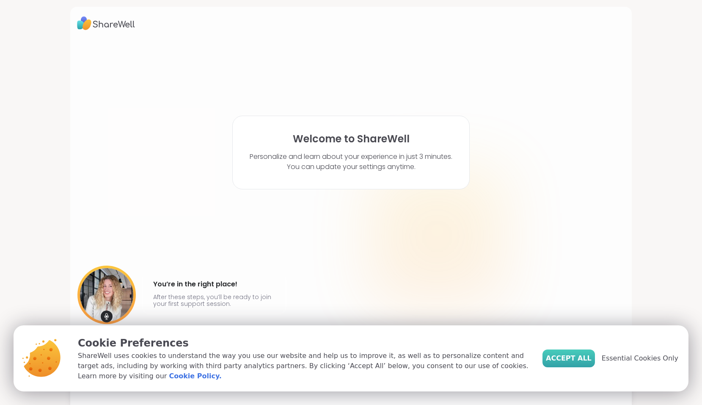  I want to click on span: Accept All, so click(569, 358).